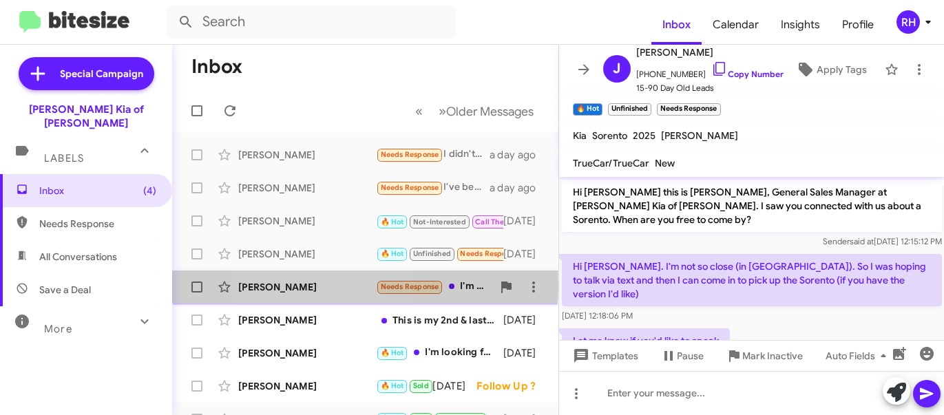 The image size is (944, 415). What do you see at coordinates (665, 163) in the screenshot?
I see `span: New` at bounding box center [665, 163].